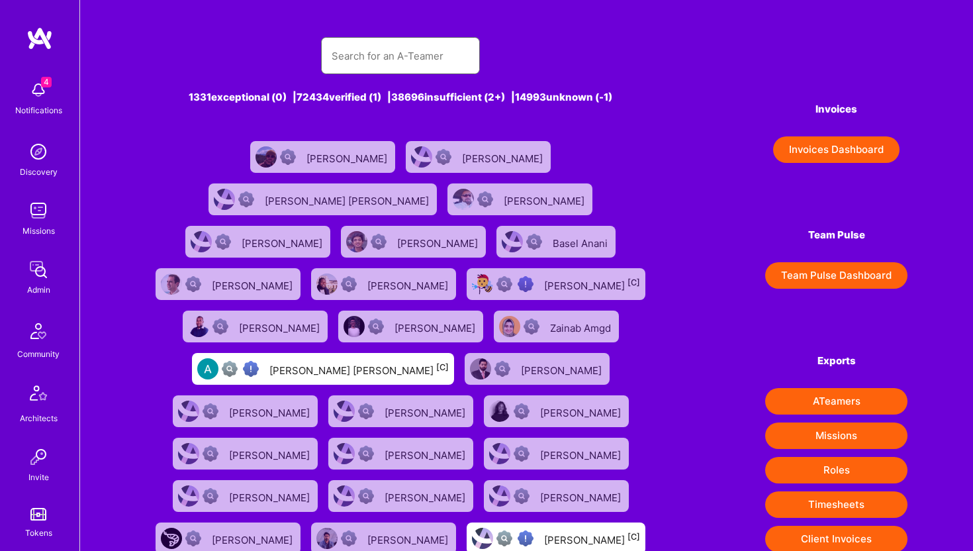  Describe the element at coordinates (38, 289) in the screenshot. I see `div: Admin` at that location.